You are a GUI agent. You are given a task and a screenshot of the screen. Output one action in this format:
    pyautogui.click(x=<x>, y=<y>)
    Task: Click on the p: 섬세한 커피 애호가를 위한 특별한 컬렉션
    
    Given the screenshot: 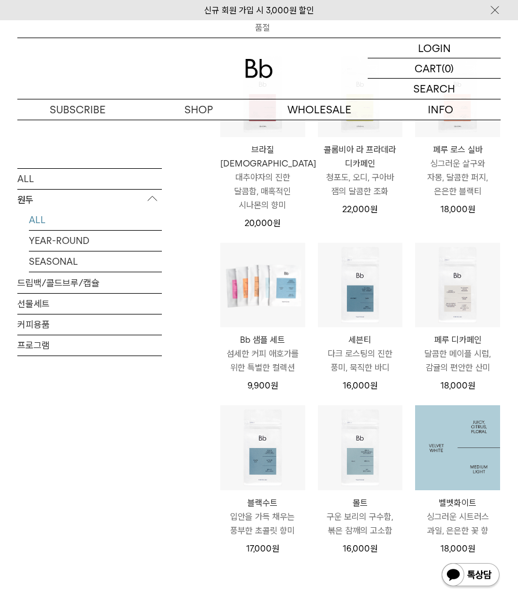 What is the action you would take?
    pyautogui.click(x=263, y=361)
    